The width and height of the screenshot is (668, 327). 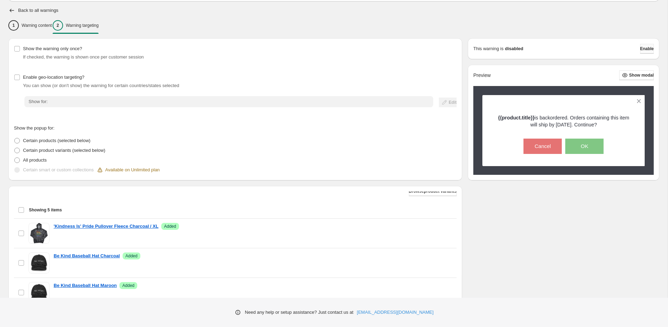 What do you see at coordinates (83, 57) in the screenshot?
I see `span: If checked, the warning is shown once per customer session` at bounding box center [83, 57].